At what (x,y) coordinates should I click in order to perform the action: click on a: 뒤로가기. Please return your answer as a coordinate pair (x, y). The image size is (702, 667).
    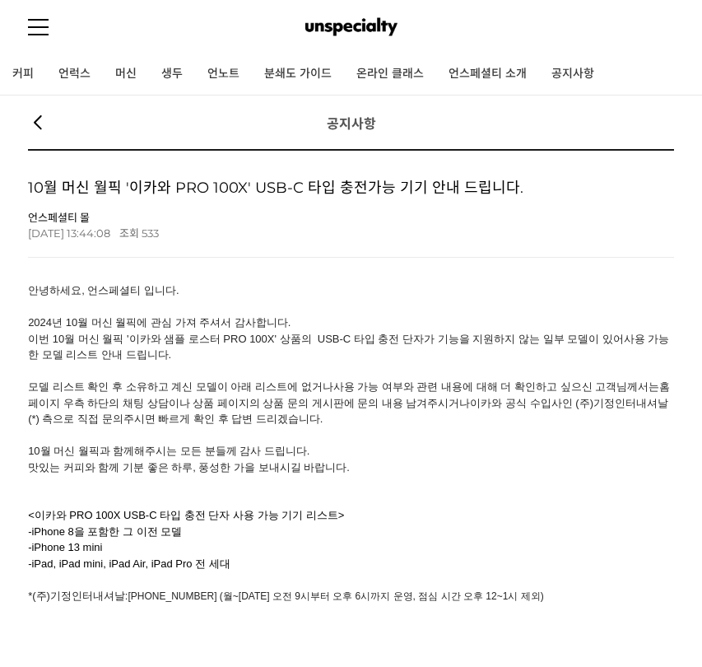
    Looking at the image, I should click on (38, 123).